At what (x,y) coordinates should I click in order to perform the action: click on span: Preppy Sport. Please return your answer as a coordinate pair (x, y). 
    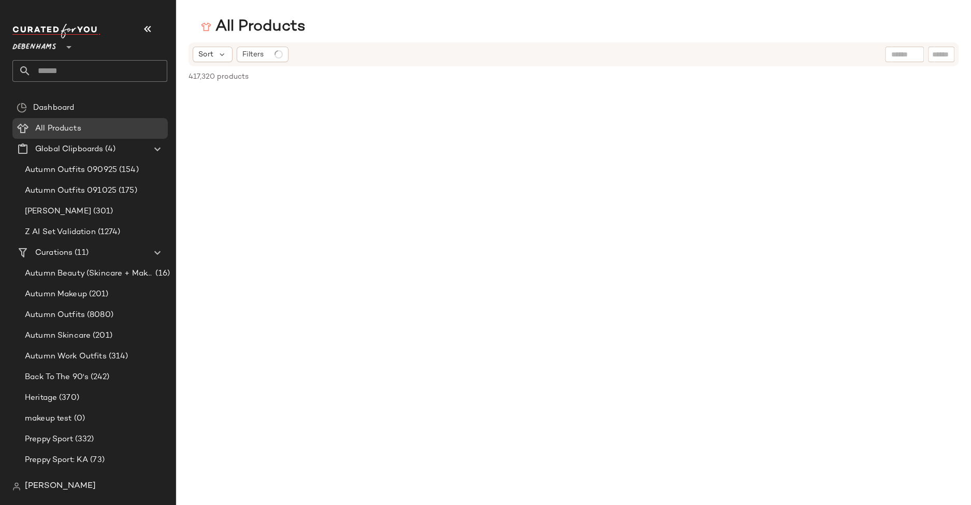
    Looking at the image, I should click on (49, 439).